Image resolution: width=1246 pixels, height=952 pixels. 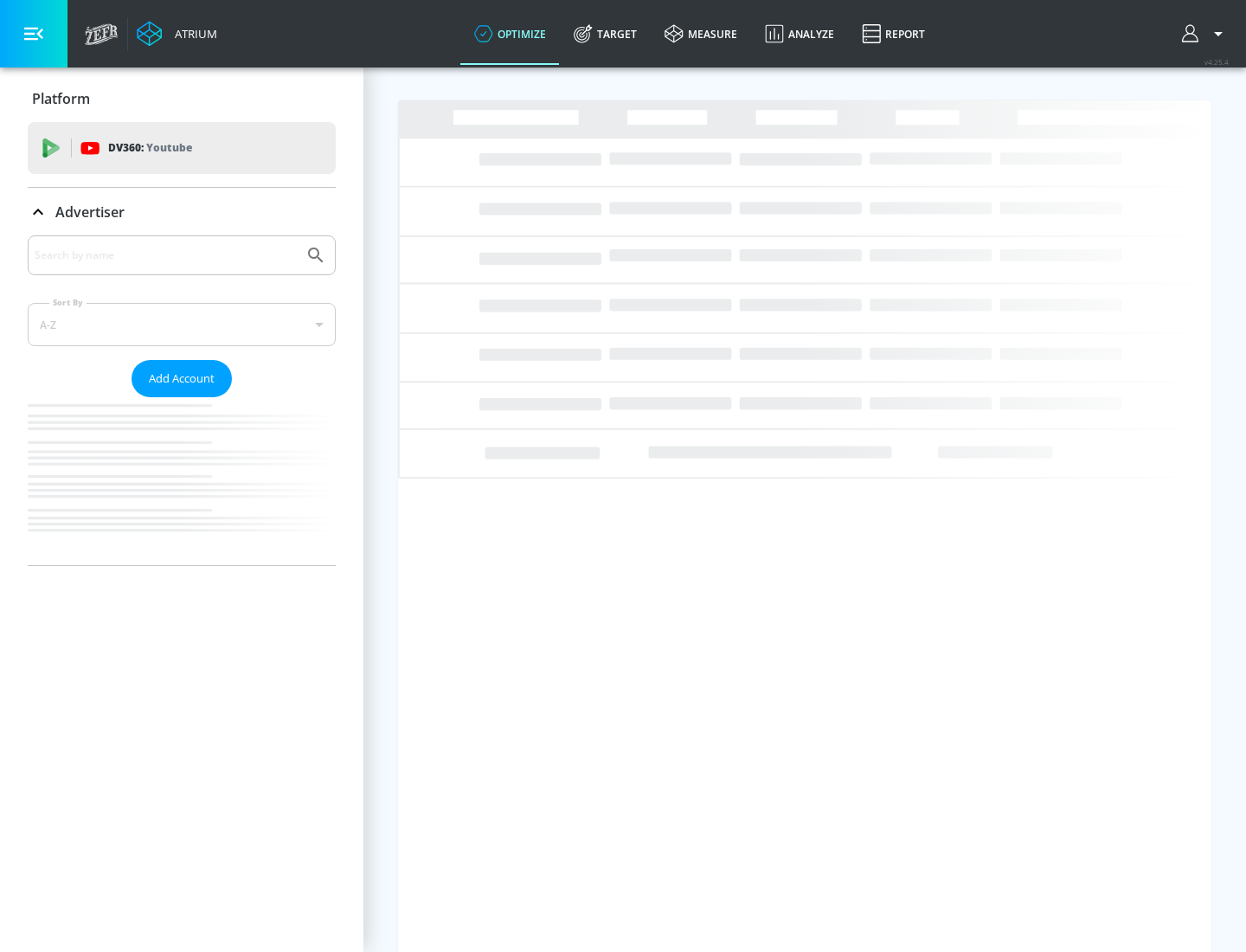 What do you see at coordinates (510, 34) in the screenshot?
I see `a: optimize` at bounding box center [510, 34].